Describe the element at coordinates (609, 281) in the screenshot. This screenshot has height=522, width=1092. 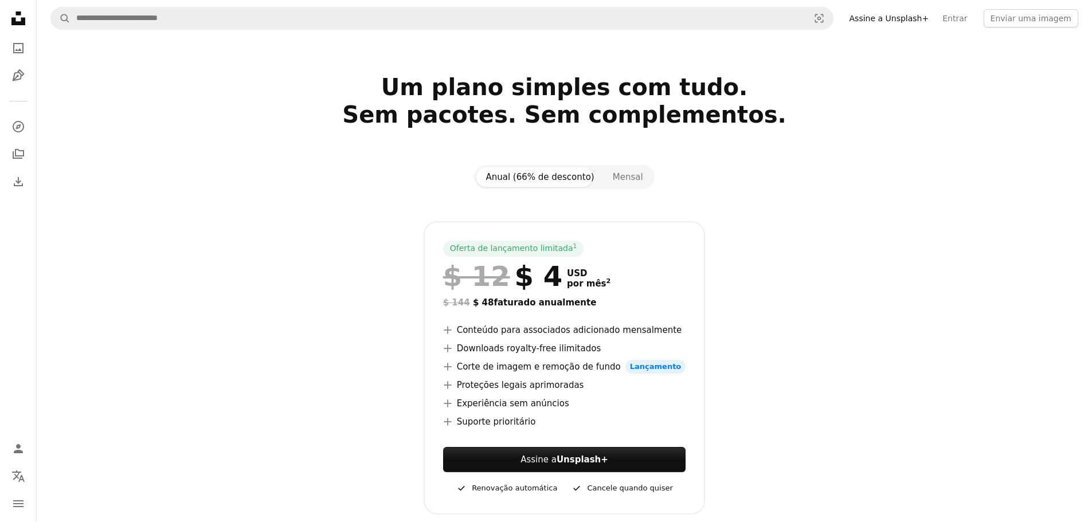
I see `sup: 2` at that location.